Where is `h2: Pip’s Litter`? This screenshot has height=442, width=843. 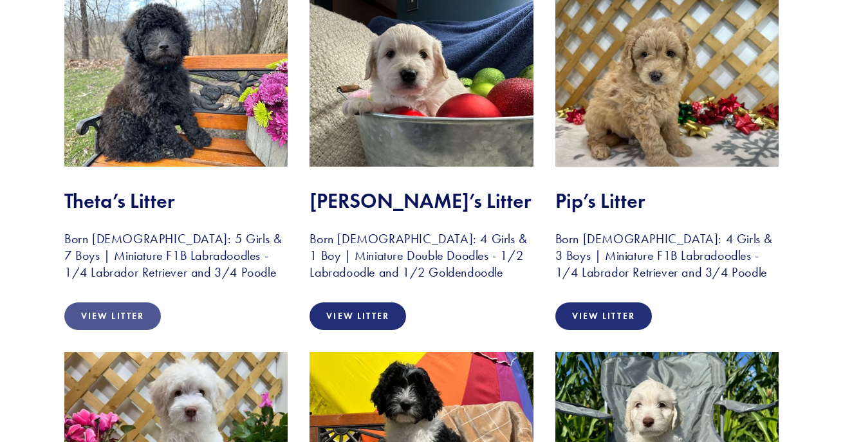
h2: Pip’s Litter is located at coordinates (667, 201).